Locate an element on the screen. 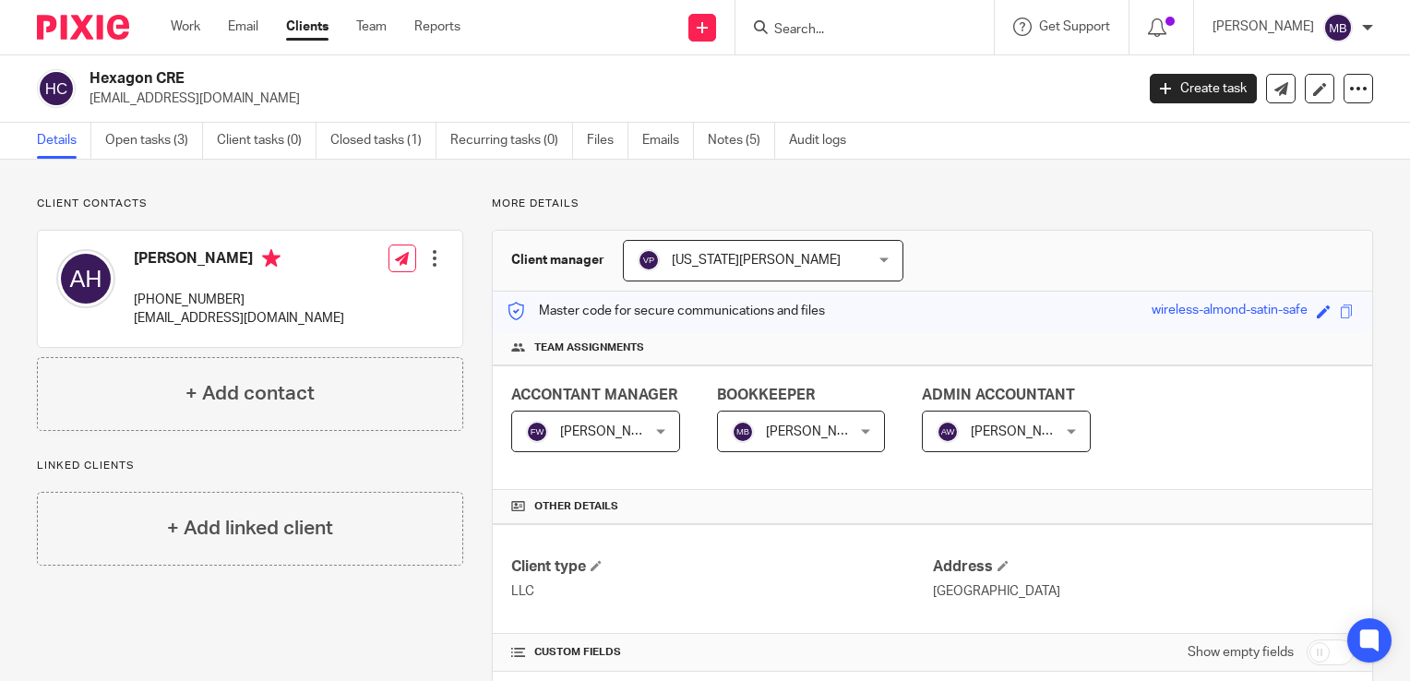  h4: + Add contact is located at coordinates (250, 393).